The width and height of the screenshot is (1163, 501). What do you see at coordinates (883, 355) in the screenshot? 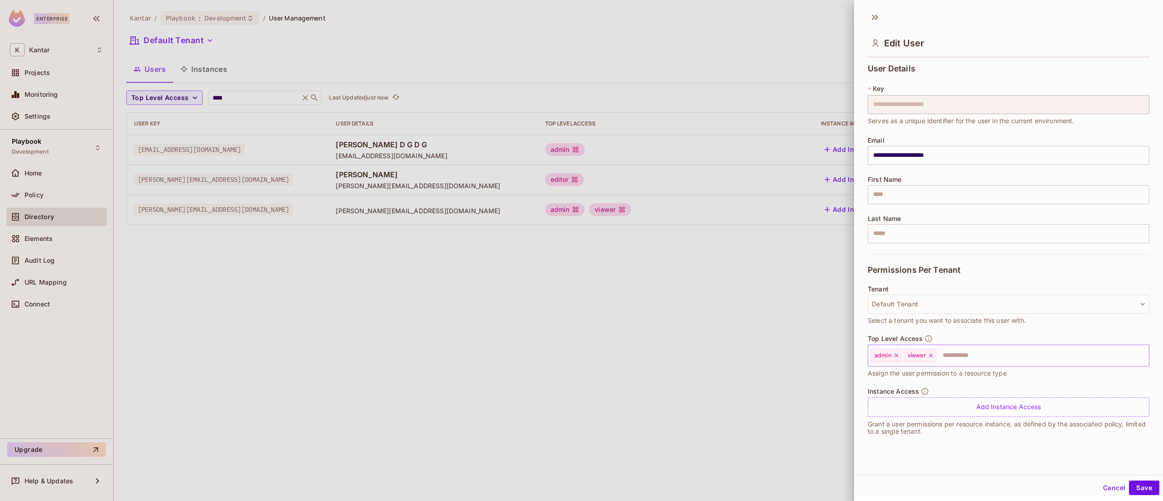
I see `span: admin` at bounding box center [883, 355].